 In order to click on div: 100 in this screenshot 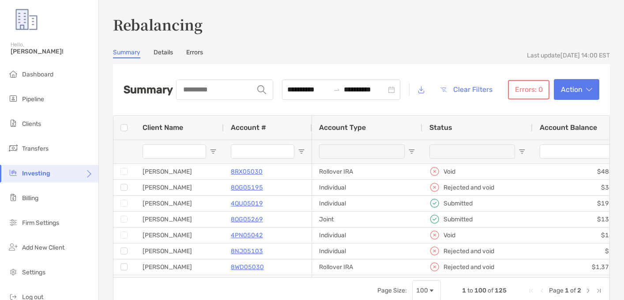, I will do `click(422, 290)`.